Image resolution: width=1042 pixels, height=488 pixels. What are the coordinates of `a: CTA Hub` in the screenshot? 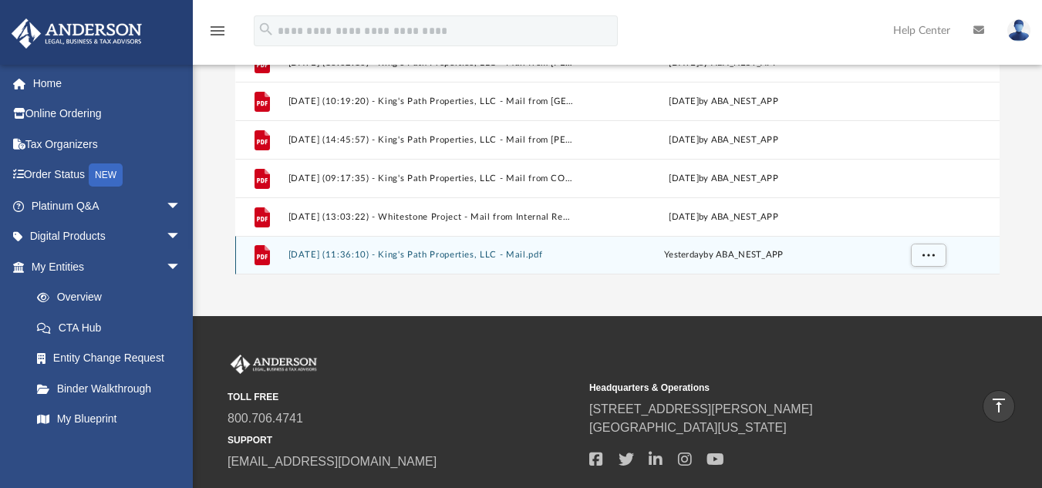 It's located at (113, 328).